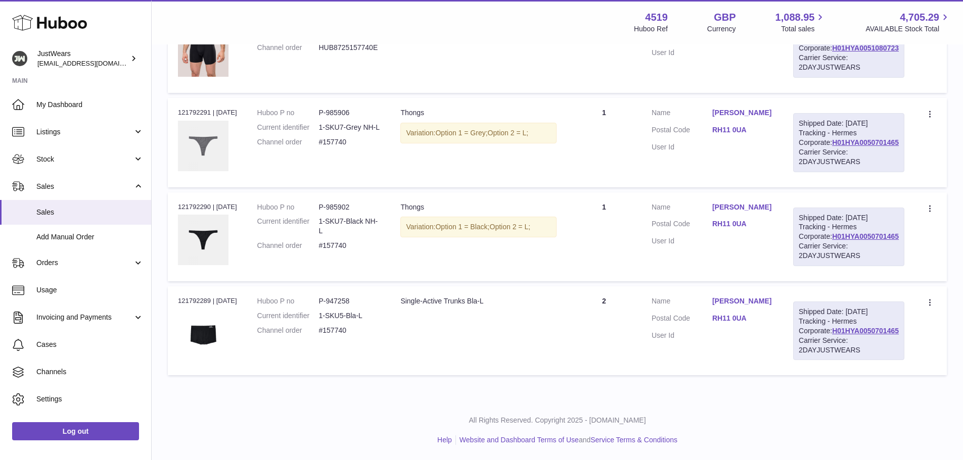 Image resolution: width=963 pixels, height=460 pixels. What do you see at coordinates (203, 240) in the screenshot?
I see `img: 45191717685421.jpg` at bounding box center [203, 240].